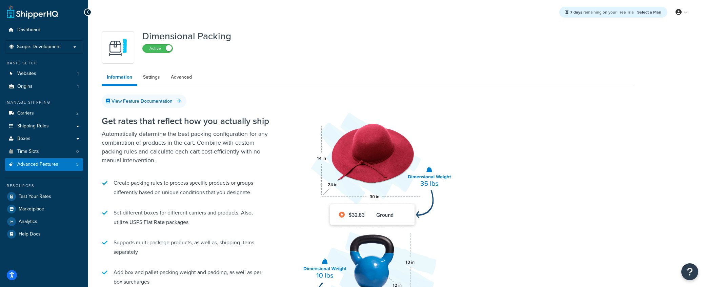 Image resolution: width=705 pixels, height=287 pixels. Describe the element at coordinates (38, 164) in the screenshot. I see `span: Advanced Features` at that location.